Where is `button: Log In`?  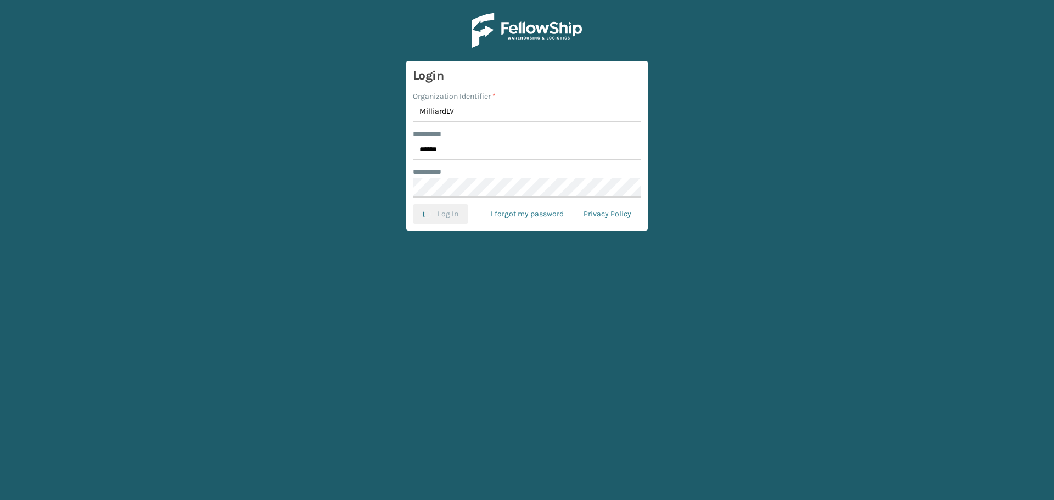 button: Log In is located at coordinates (440, 214).